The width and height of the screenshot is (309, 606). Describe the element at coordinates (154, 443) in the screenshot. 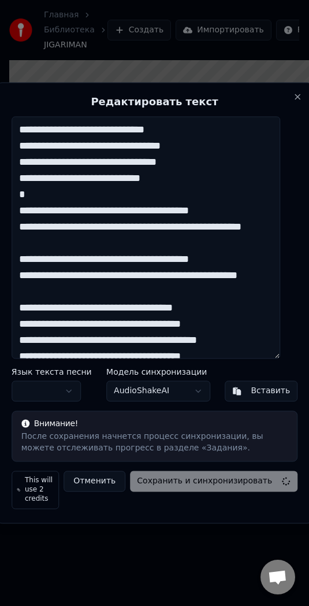

I see `div: После сохранения начнется процесс синхронизации, вы можете отслеживать прогресс в разделе «Задания».` at that location.